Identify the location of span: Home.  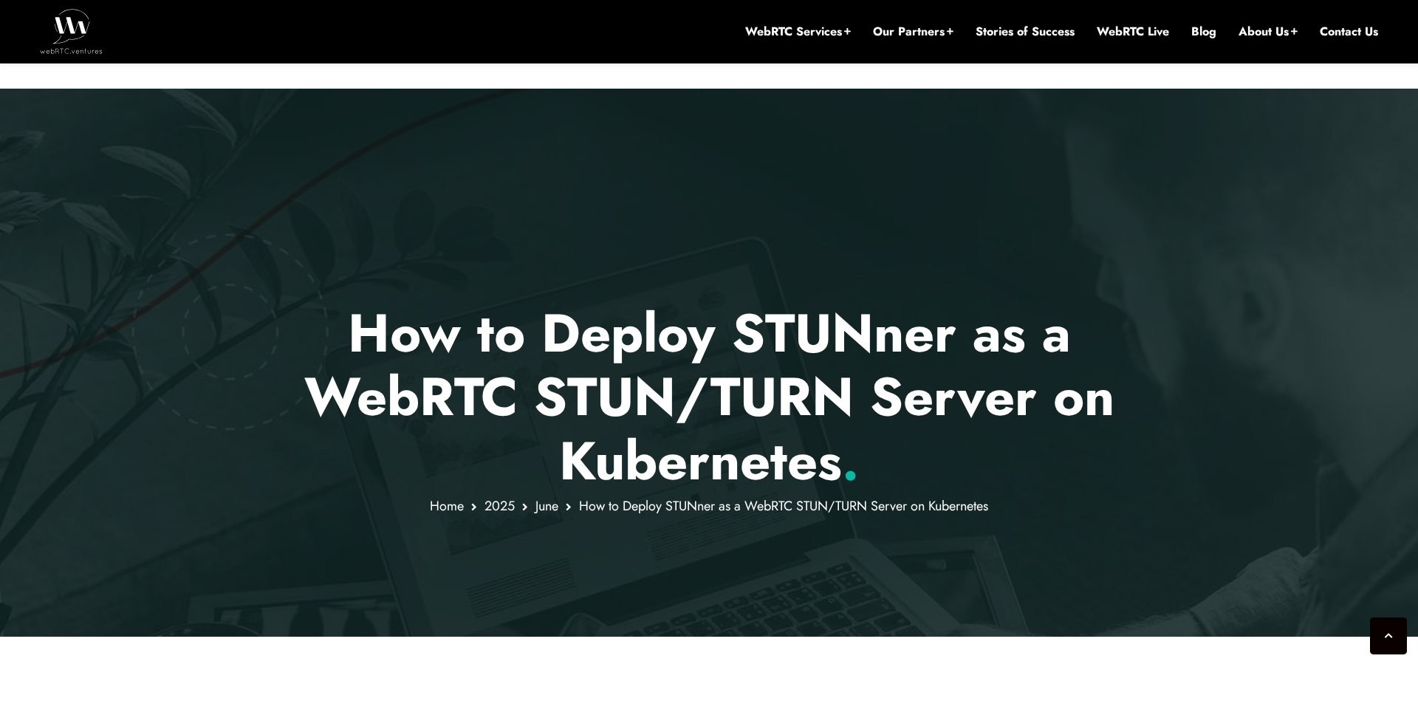
(447, 506).